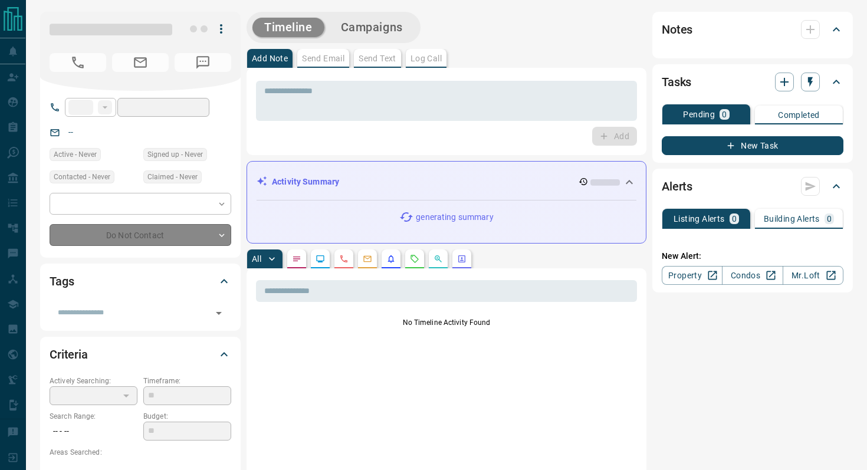 This screenshot has height=470, width=867. Describe the element at coordinates (82, 177) in the screenshot. I see `span: Contacted - Never` at that location.